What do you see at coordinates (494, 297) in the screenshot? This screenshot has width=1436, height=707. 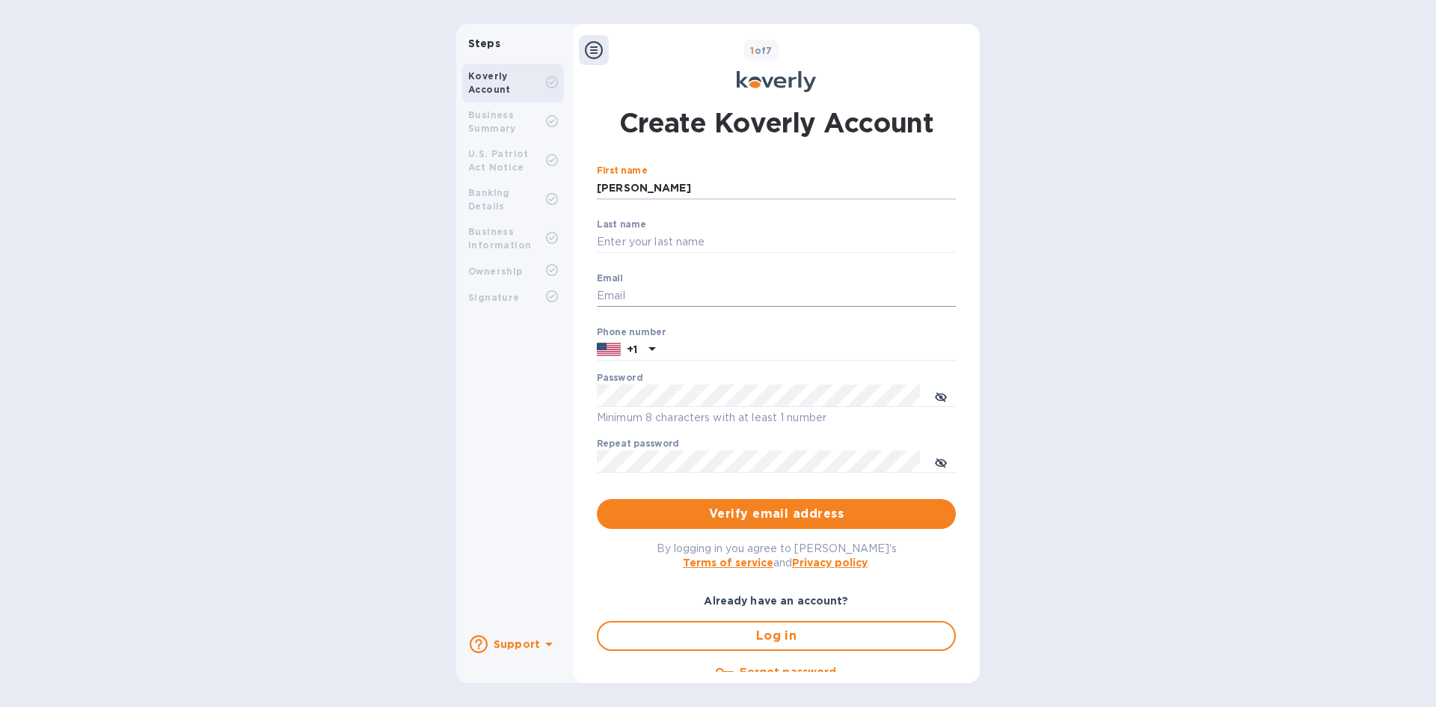 I see `b: Signature` at bounding box center [494, 297].